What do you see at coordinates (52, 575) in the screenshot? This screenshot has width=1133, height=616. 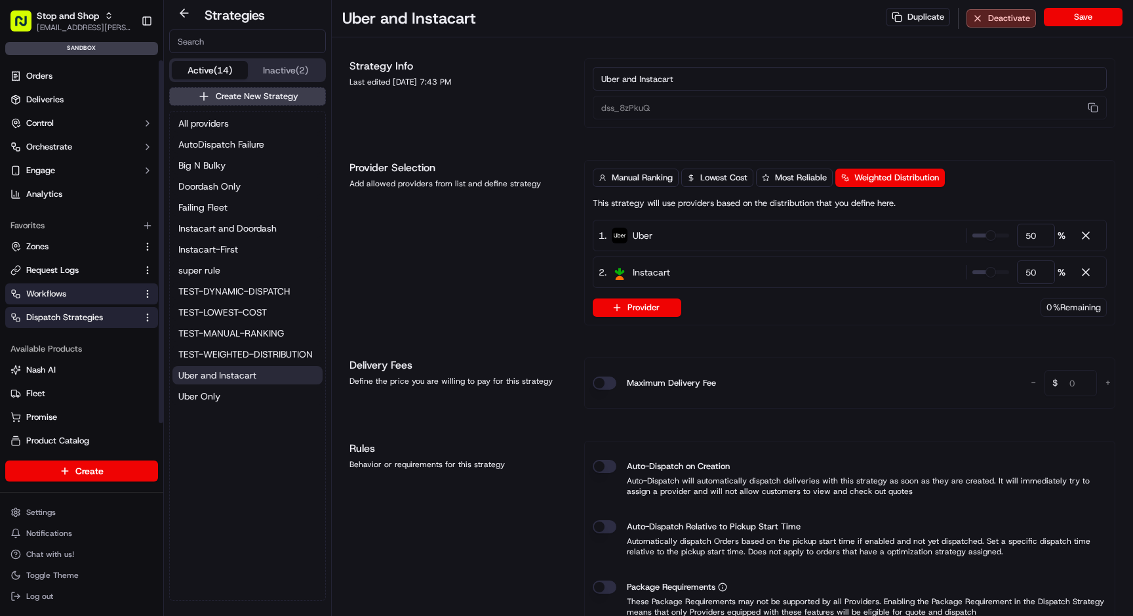 I see `span: Toggle Theme` at bounding box center [52, 575].